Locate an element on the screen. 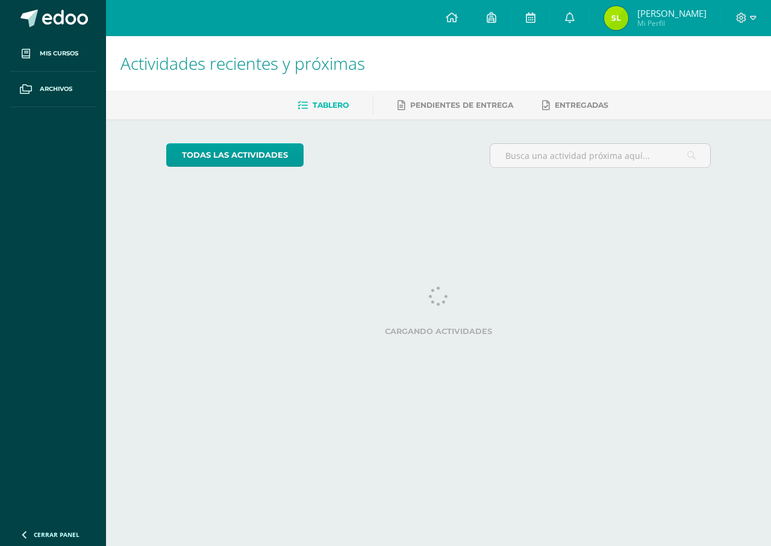  span: Mi Perfil is located at coordinates (671, 23).